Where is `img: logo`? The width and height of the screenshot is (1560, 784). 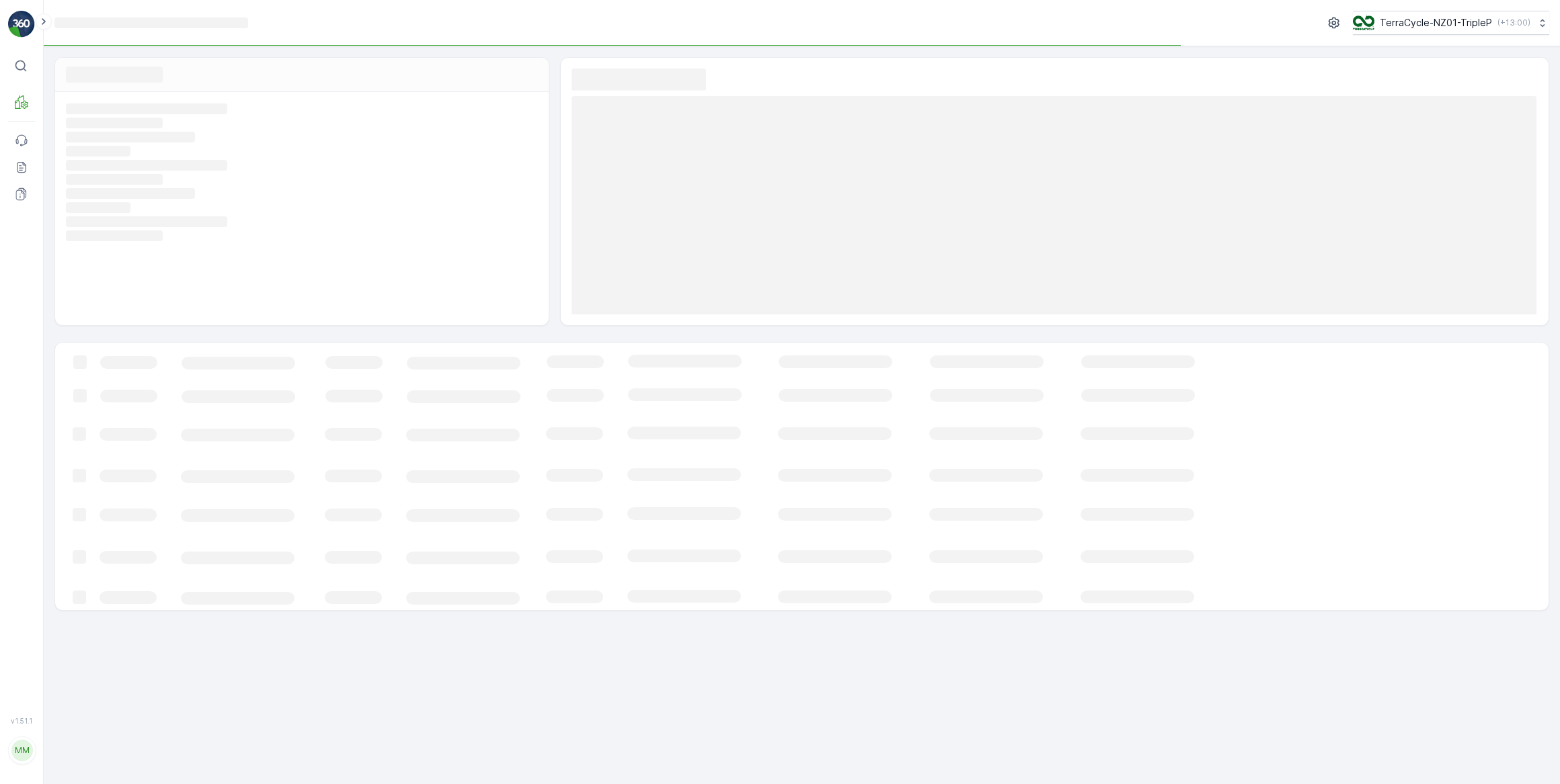 img: logo is located at coordinates (22, 24).